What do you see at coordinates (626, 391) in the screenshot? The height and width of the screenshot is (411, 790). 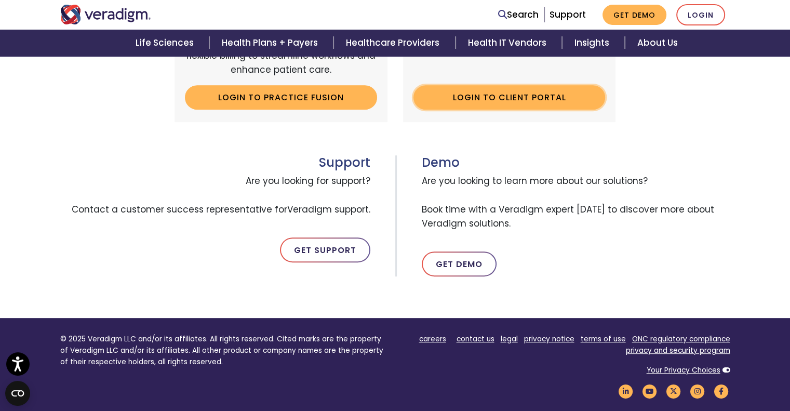 I see `a: Veradigm LinkedIn Link` at bounding box center [626, 391].